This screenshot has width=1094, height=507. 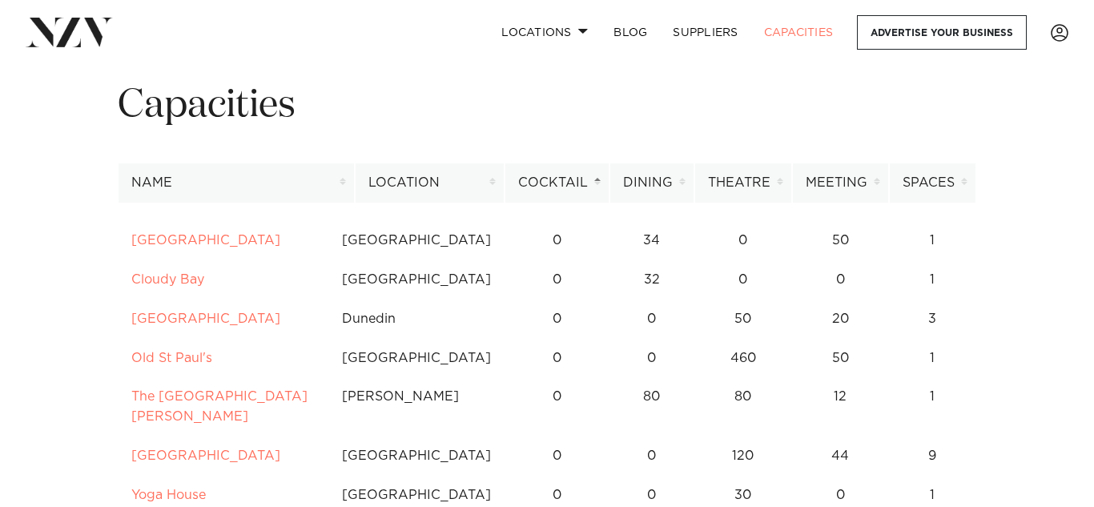 What do you see at coordinates (799, 32) in the screenshot?
I see `a: Capacities` at bounding box center [799, 32].